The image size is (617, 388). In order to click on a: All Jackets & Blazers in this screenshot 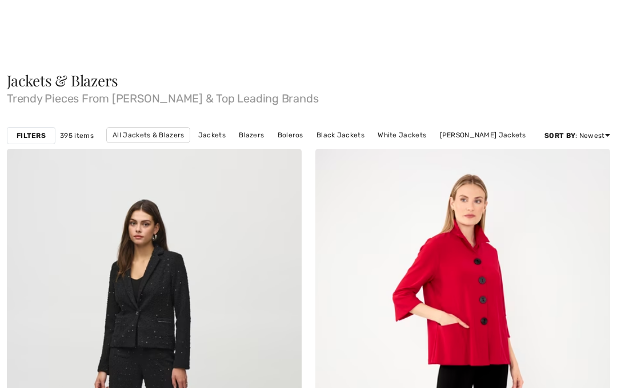, I will do `click(148, 135)`.